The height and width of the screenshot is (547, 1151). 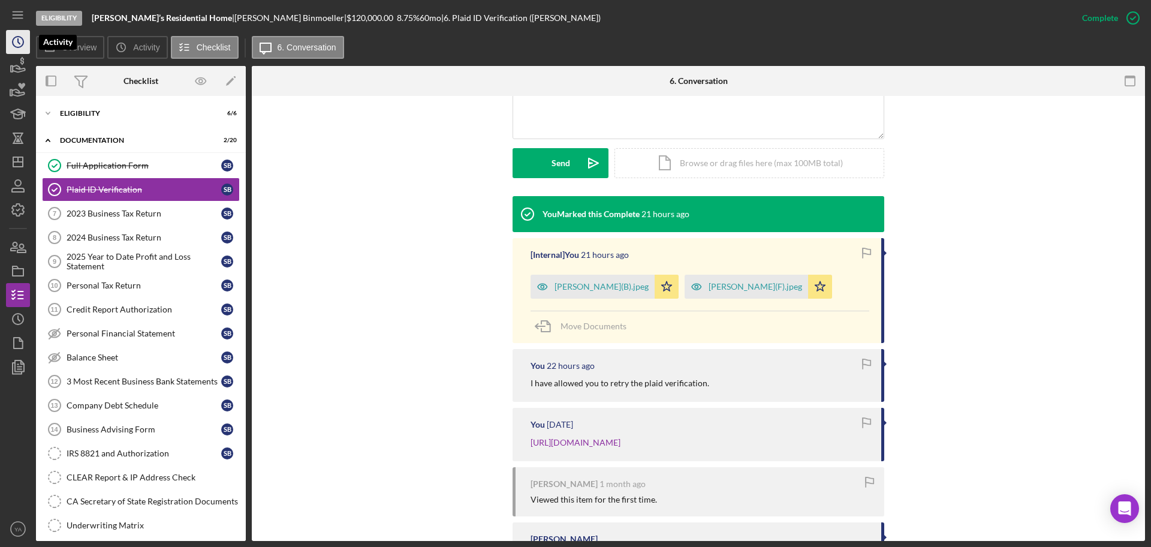 I want to click on a: 13Company Debt ScheduleSB, so click(x=141, y=405).